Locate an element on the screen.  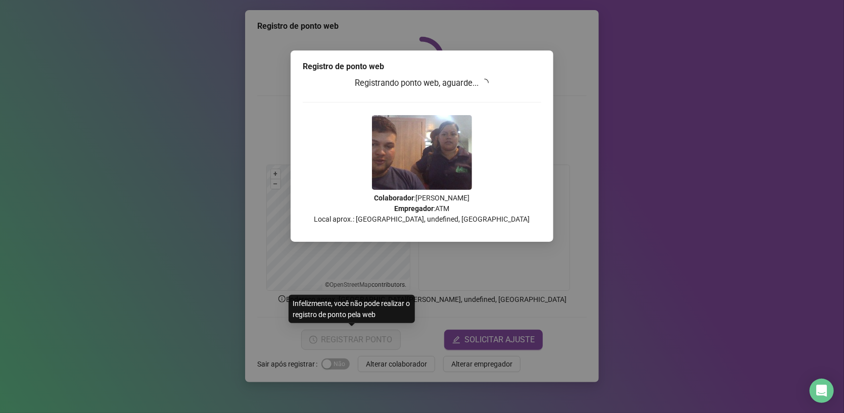
div: Infelizmente, você não pode realizar o registro de ponto pela web is located at coordinates (352, 309).